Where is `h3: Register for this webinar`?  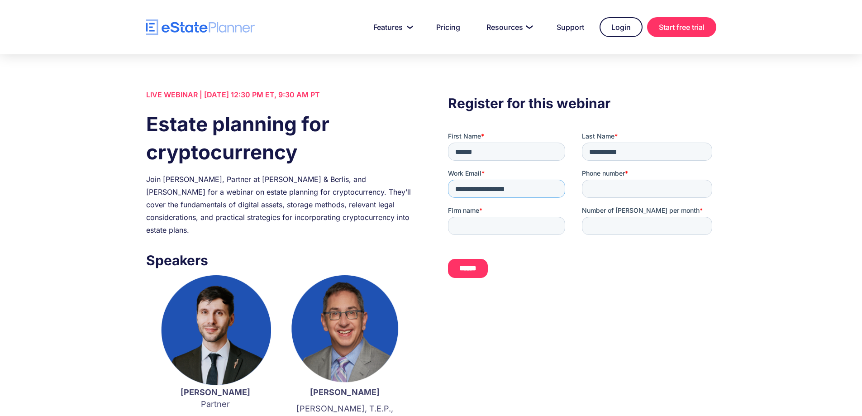
h3: Register for this webinar is located at coordinates (582, 103).